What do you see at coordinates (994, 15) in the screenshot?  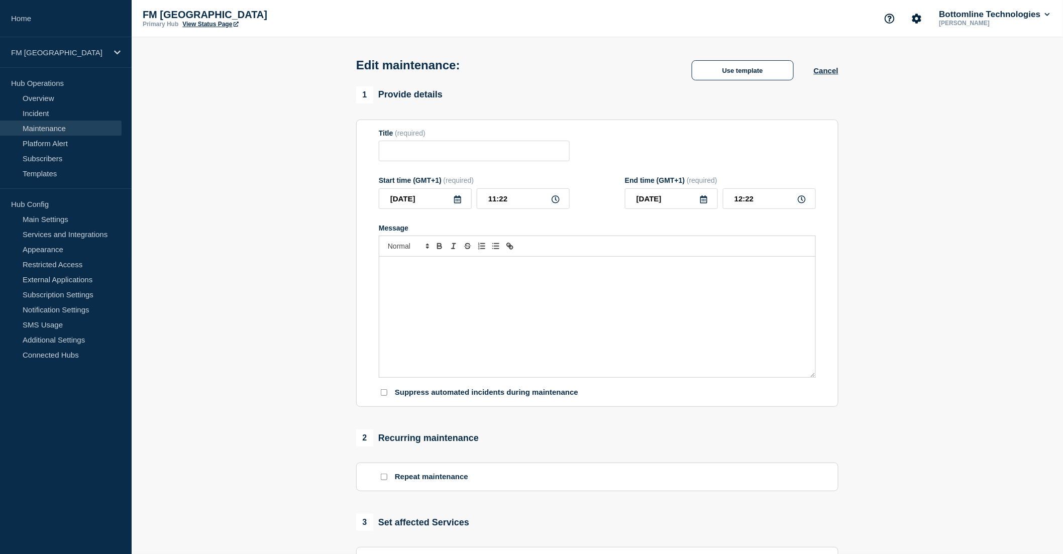 I see `button: Bottomline Technologies` at bounding box center [994, 15].